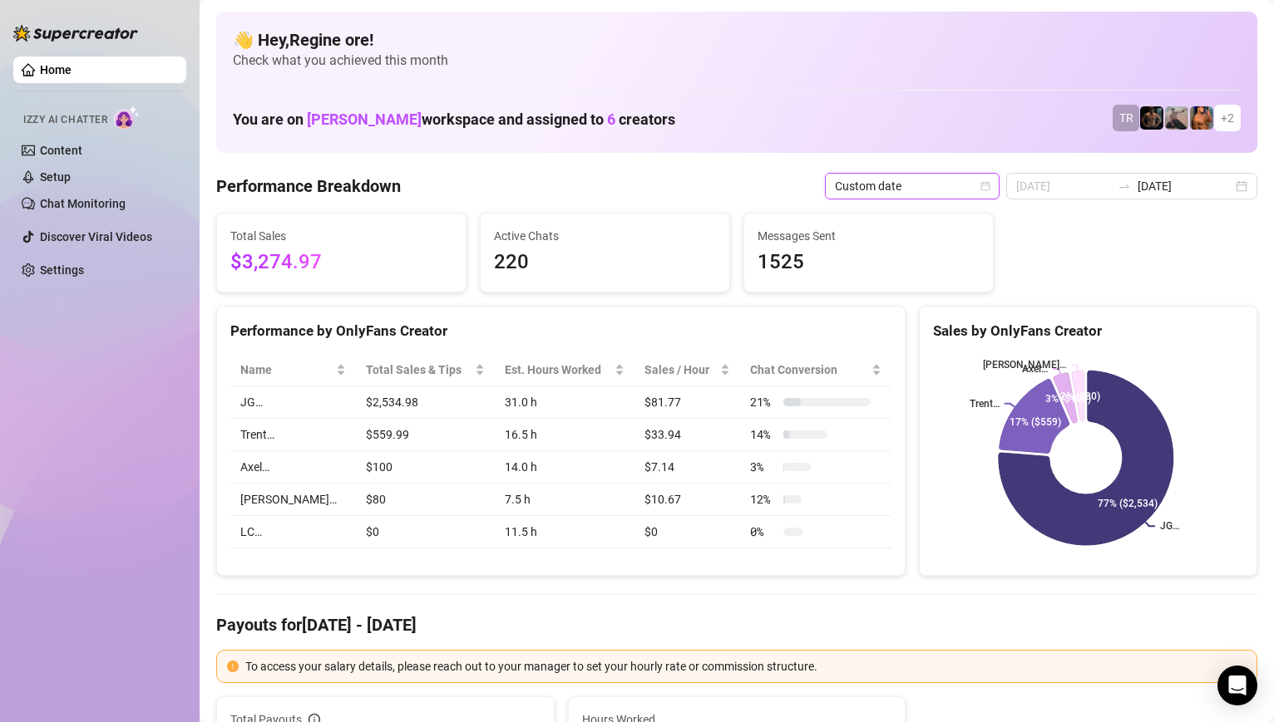 The height and width of the screenshot is (722, 1274). Describe the element at coordinates (809, 370) in the screenshot. I see `span: Chat Conversion` at that location.